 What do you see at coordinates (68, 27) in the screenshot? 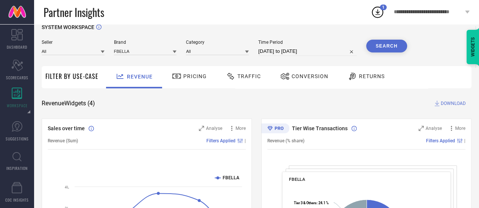
I see `span: SYSTEM WORKSPACE` at bounding box center [68, 27].